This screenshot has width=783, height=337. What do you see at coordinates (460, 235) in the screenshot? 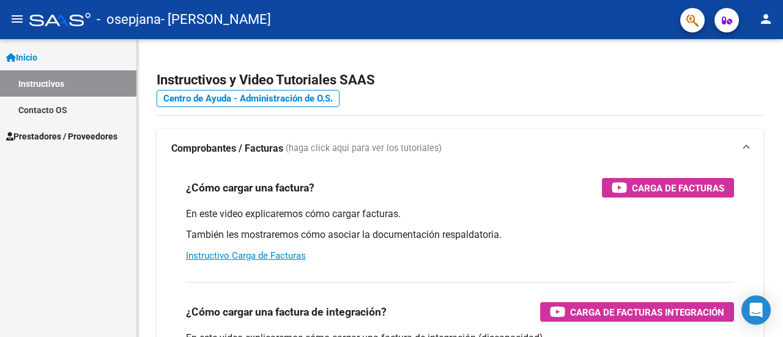
I see `p: También les mostraremos cómo asociar la documentación respaldatoria.` at bounding box center [460, 235].